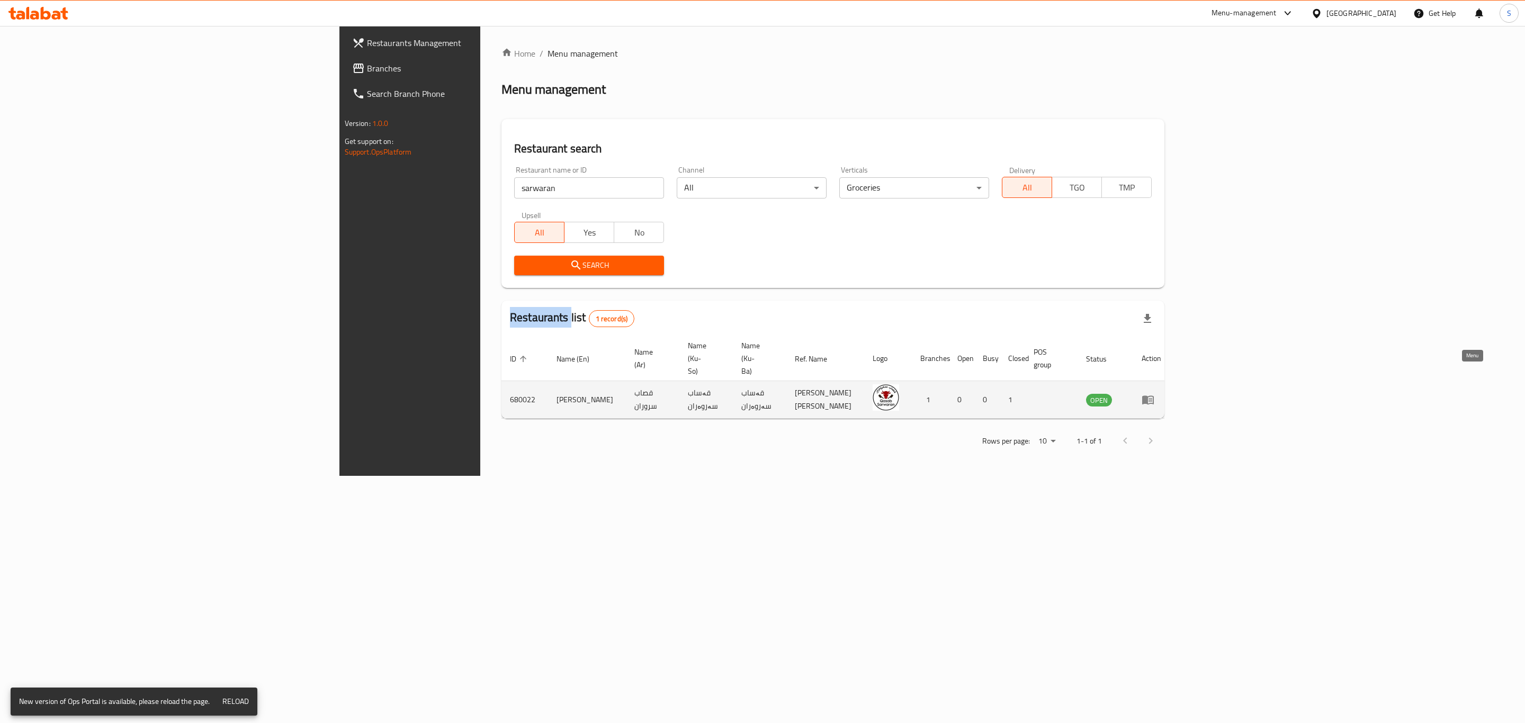 The width and height of the screenshot is (1525, 723). I want to click on nav: breadcrumb, so click(833, 53).